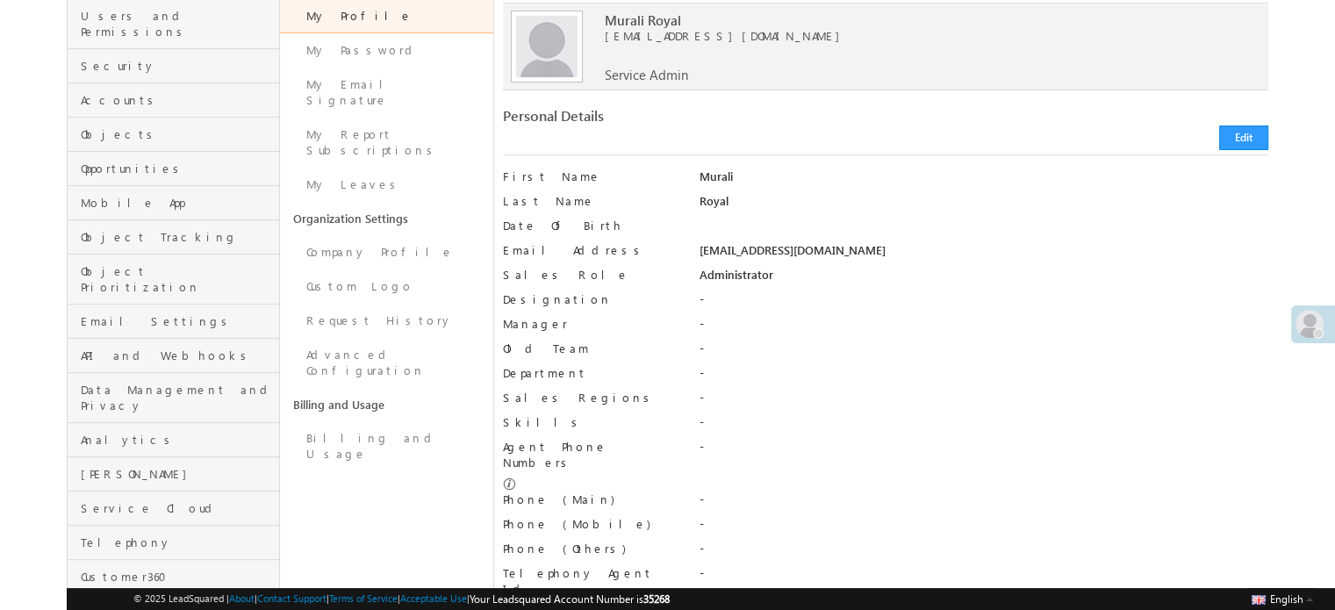 The width and height of the screenshot is (1335, 610). Describe the element at coordinates (177, 542) in the screenshot. I see `span: Telephony` at that location.